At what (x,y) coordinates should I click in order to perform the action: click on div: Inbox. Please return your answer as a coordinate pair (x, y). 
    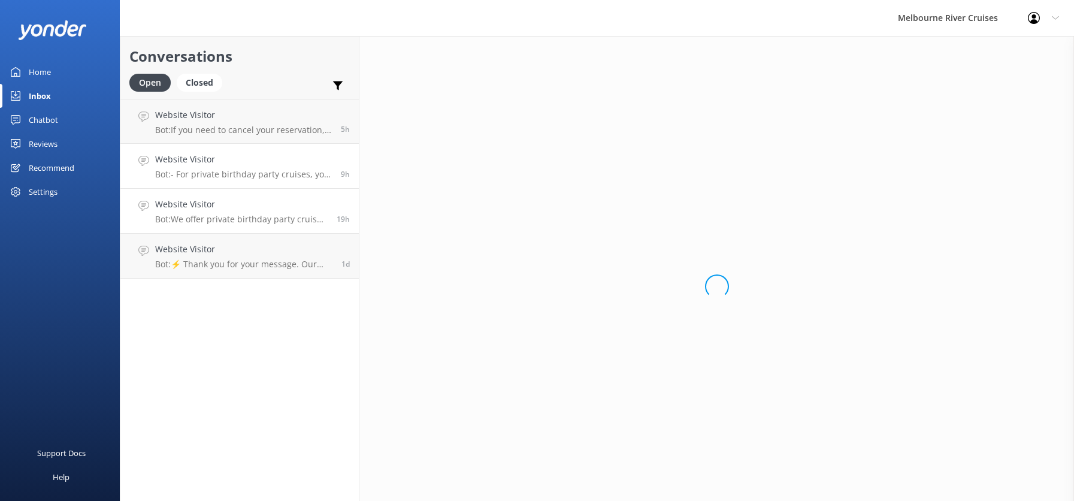
    Looking at the image, I should click on (40, 96).